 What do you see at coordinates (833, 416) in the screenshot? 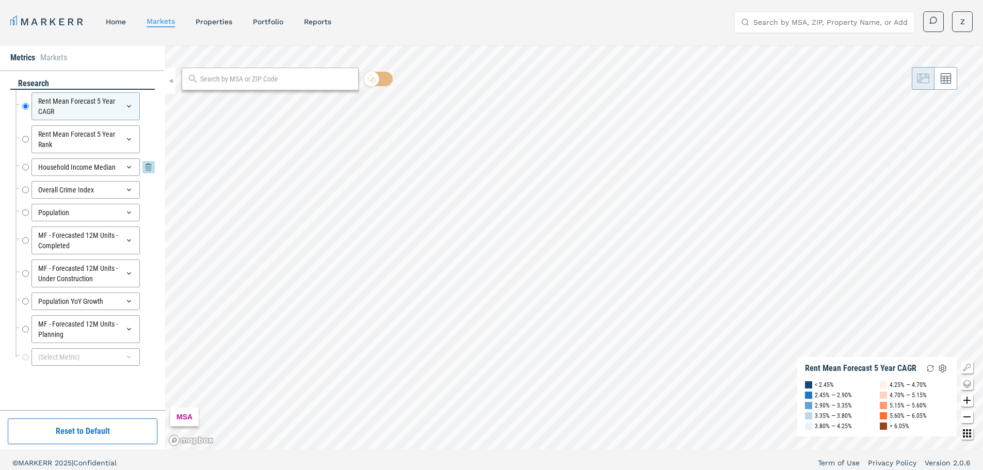
I see `div: 3.35% — 3.80%` at bounding box center [833, 416].